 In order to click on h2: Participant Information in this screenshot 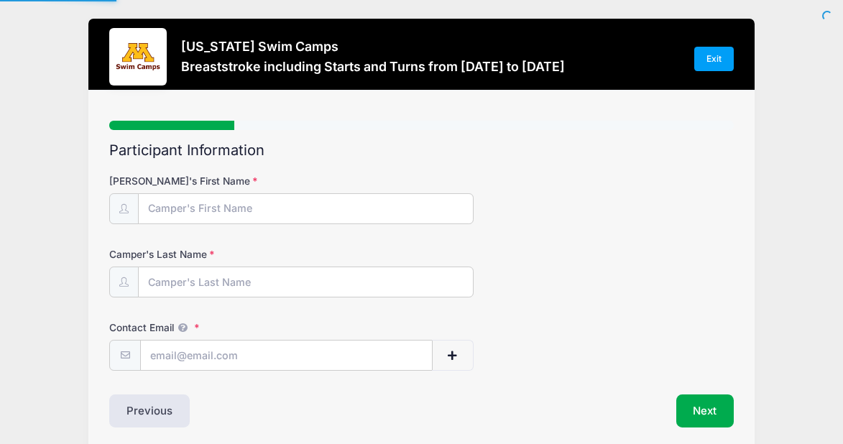, I will do `click(421, 150)`.